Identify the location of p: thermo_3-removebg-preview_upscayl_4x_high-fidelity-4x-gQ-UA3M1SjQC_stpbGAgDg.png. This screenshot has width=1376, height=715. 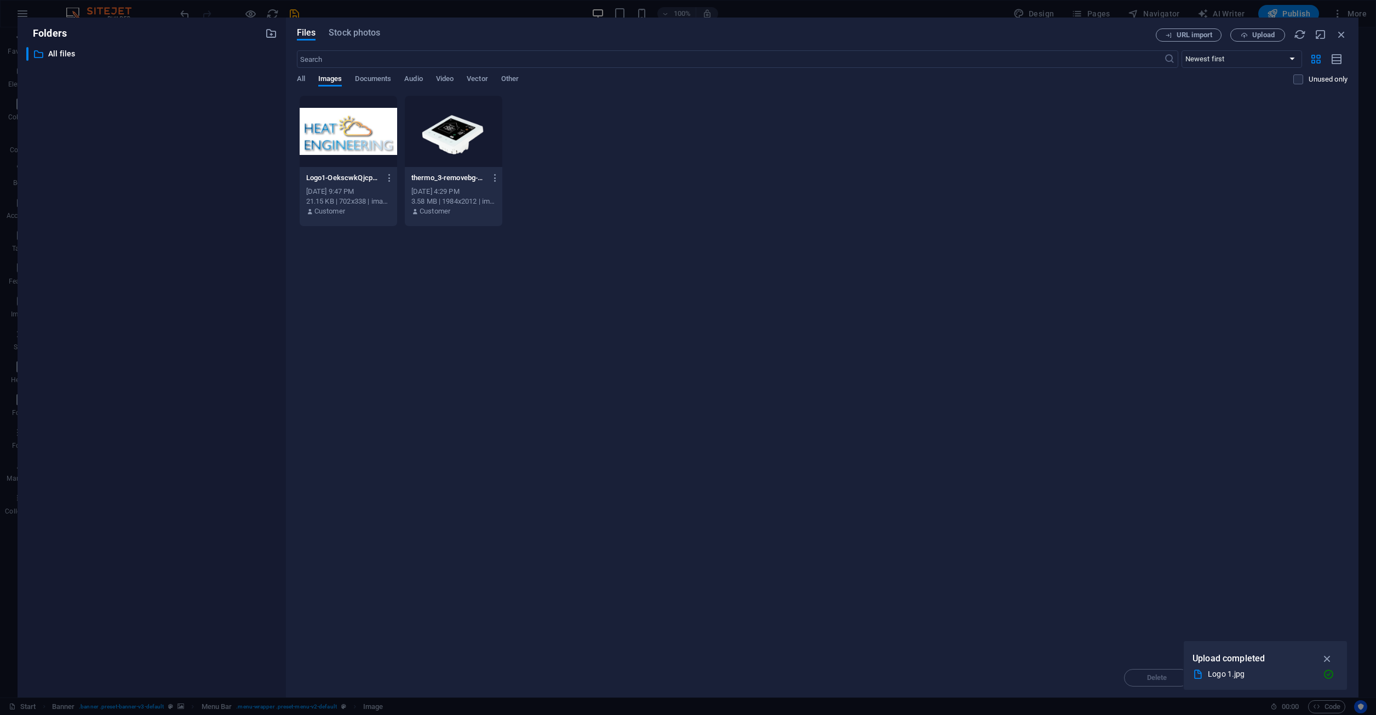
(448, 178).